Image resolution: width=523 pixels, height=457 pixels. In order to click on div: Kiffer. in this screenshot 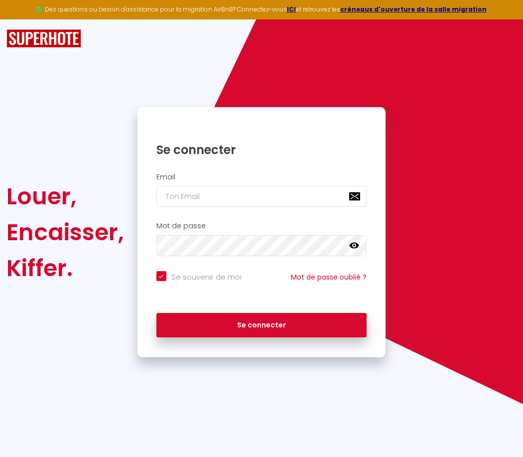, I will do `click(65, 268)`.